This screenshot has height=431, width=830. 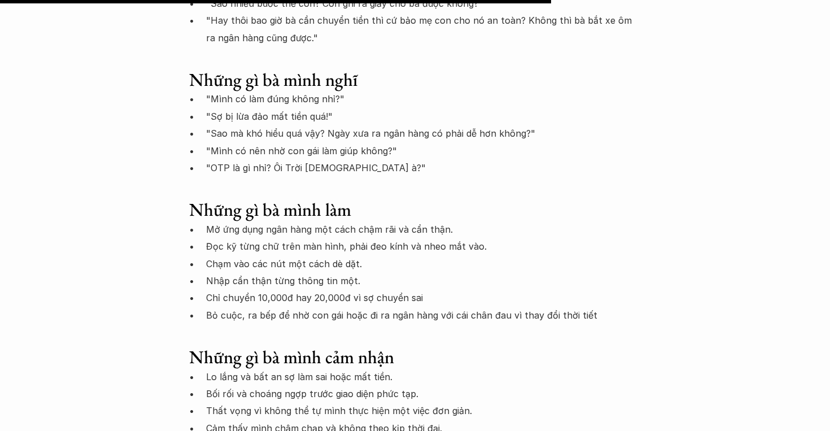 What do you see at coordinates (423, 377) in the screenshot?
I see `p: Lo lắng và bất an sợ làm sai hoặc mất tiền.` at bounding box center [423, 377].